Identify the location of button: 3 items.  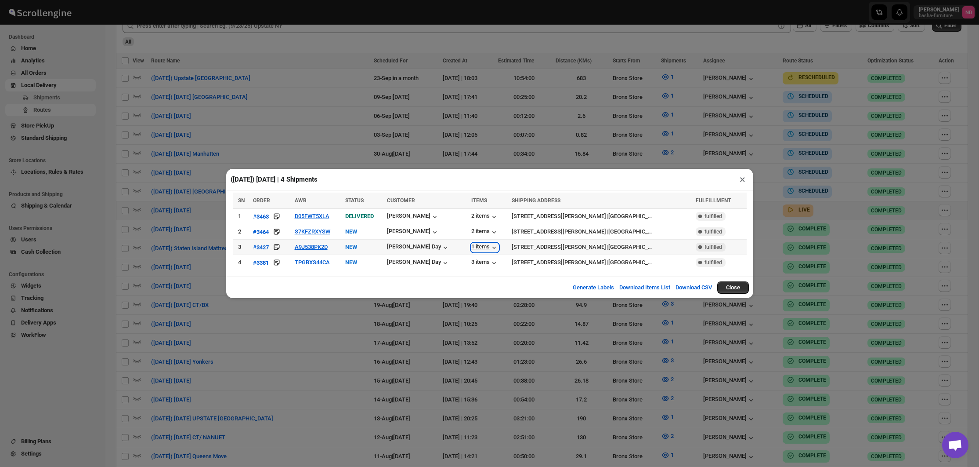
(485, 263).